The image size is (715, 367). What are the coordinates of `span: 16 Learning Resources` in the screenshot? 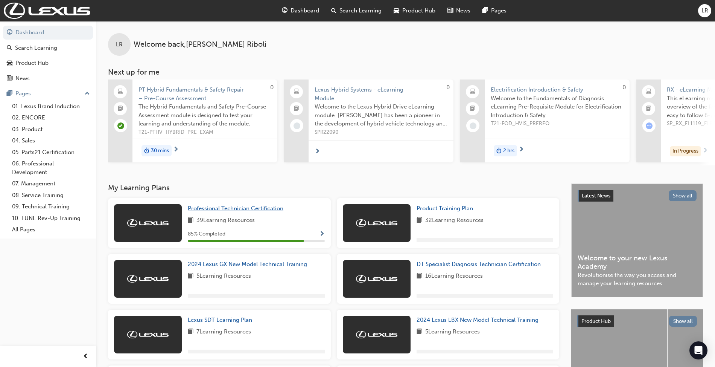 It's located at (454, 276).